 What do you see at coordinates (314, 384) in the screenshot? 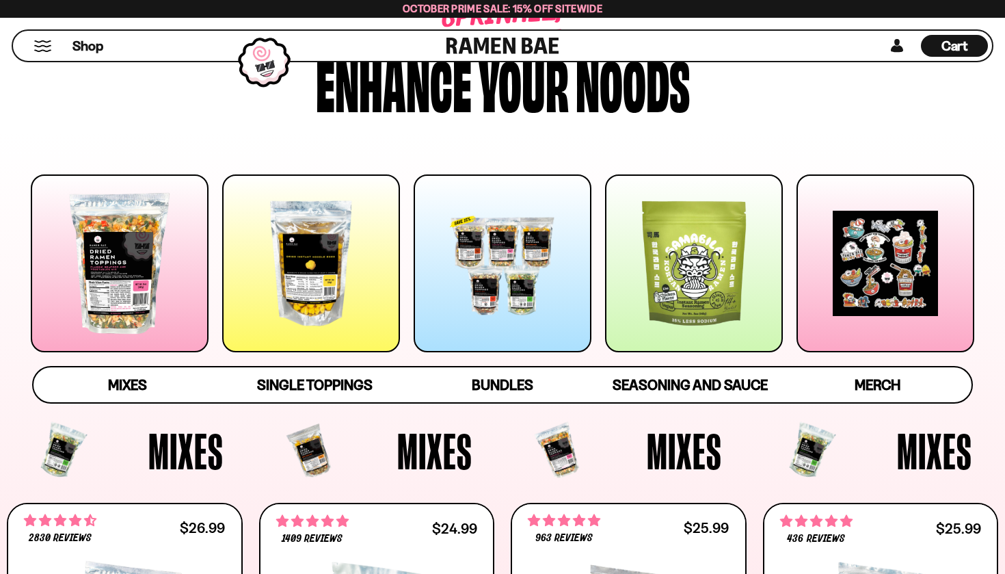
I see `a: Single Toppings` at bounding box center [314, 384].